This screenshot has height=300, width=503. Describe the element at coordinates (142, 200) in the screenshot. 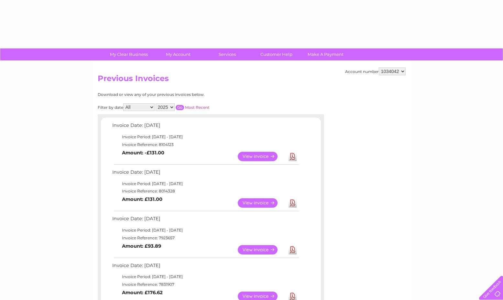

I see `b: Amount: £131.00` at that location.